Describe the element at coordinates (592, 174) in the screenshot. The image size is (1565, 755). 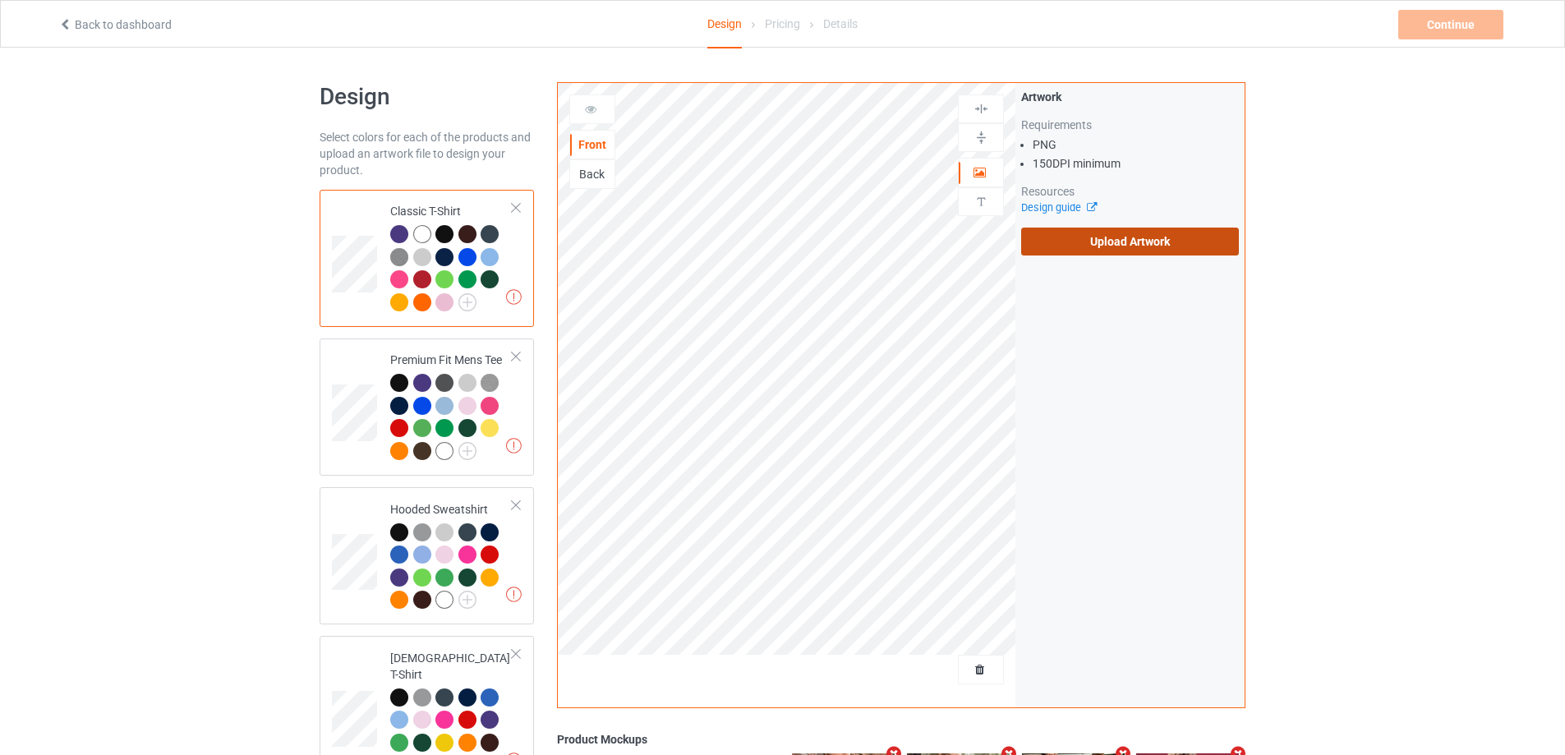
I see `div: Back` at that location.